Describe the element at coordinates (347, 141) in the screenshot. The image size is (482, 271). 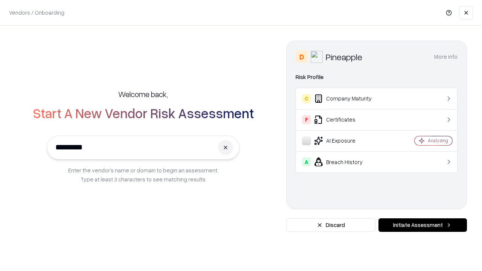
I see `div: AI Exposure` at that location.